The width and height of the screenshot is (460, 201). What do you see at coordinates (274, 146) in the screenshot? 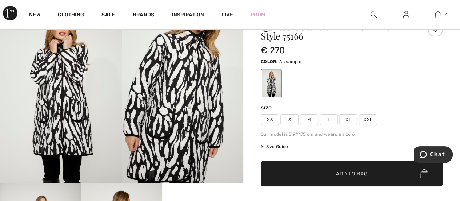
I see `span: Size Guide` at bounding box center [274, 146].